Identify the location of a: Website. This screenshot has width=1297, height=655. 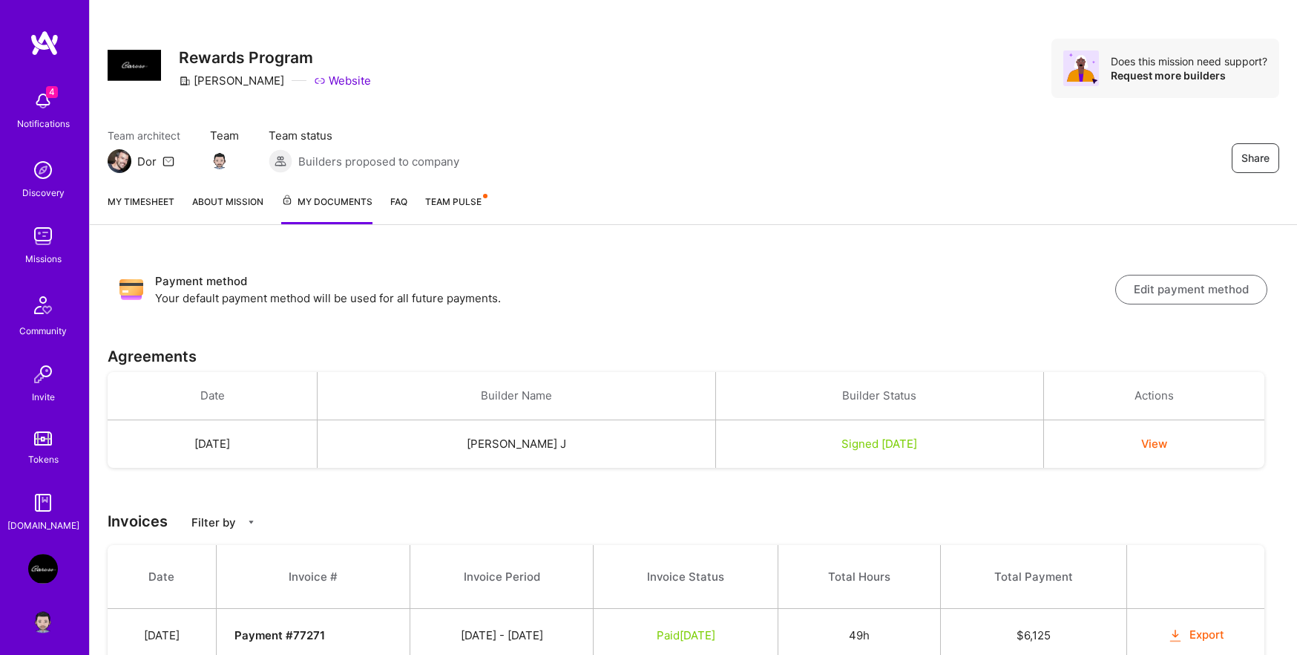
(342, 80).